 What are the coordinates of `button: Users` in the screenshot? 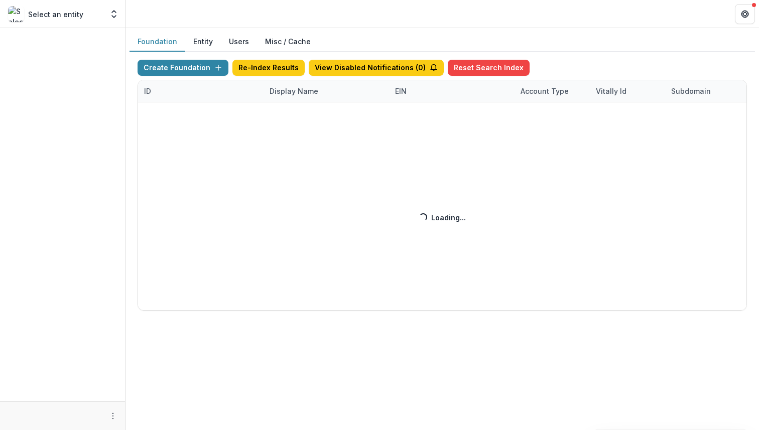 It's located at (239, 42).